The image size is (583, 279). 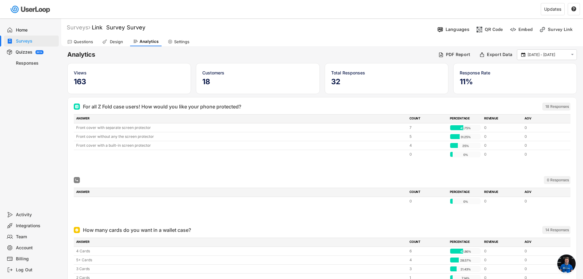 What do you see at coordinates (526, 29) in the screenshot?
I see `div: Embed` at bounding box center [526, 29].